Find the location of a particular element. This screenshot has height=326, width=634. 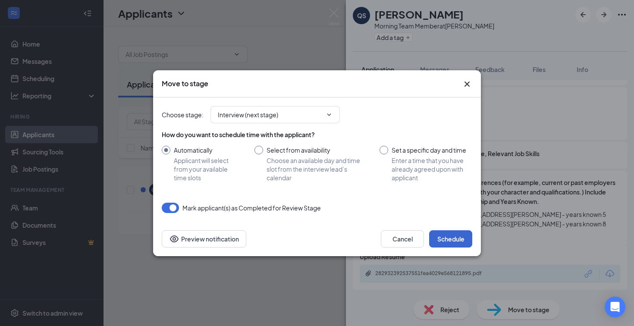

button: Close is located at coordinates (467, 84).